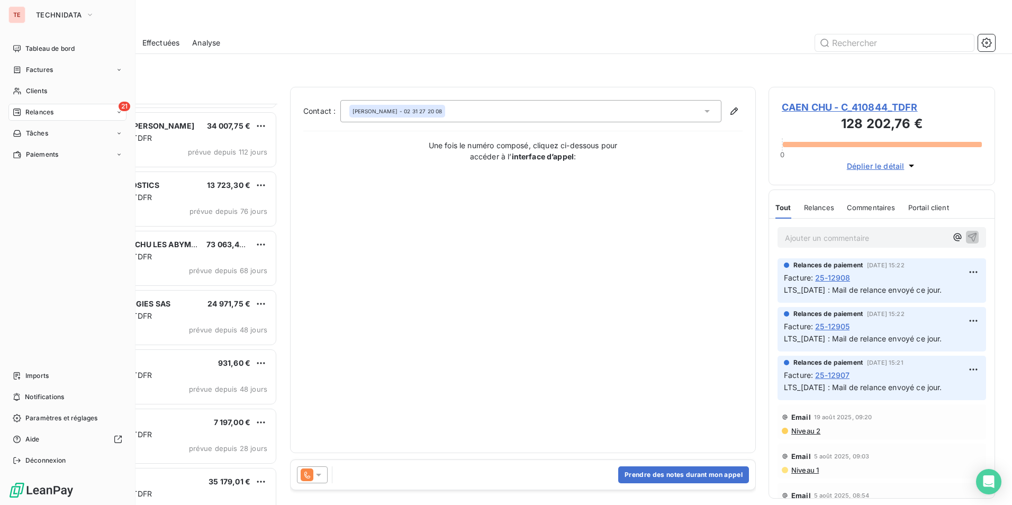  I want to click on button: Prendre des notes durant mon appel, so click(683, 475).